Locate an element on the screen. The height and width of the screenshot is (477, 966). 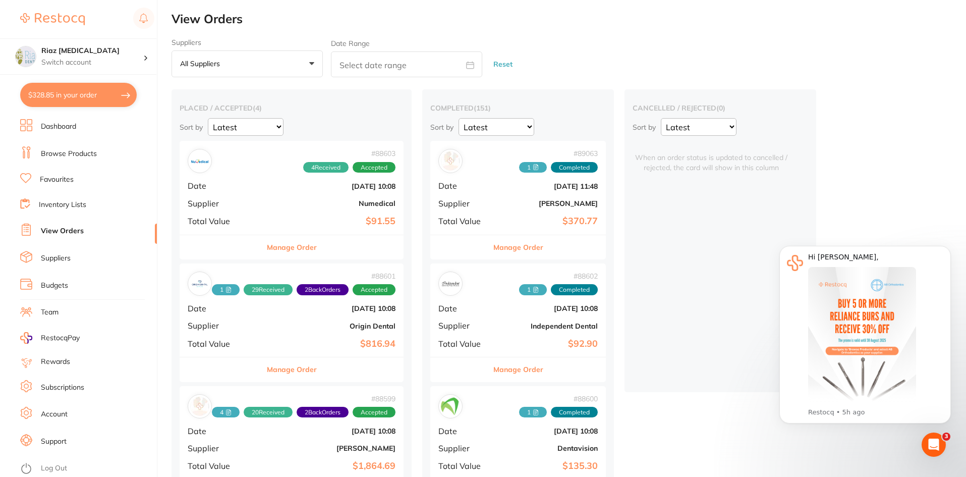
label: Suppliers is located at coordinates (247, 42).